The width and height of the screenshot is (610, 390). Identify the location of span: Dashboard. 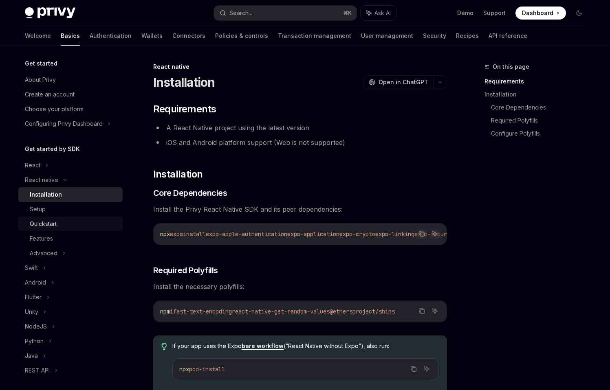
(538, 13).